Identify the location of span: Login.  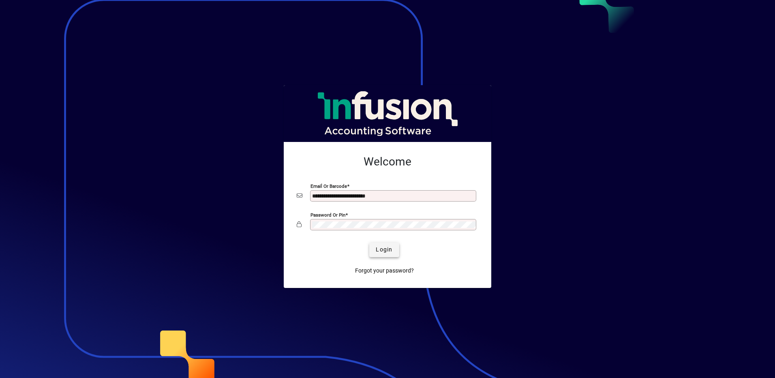
(384, 249).